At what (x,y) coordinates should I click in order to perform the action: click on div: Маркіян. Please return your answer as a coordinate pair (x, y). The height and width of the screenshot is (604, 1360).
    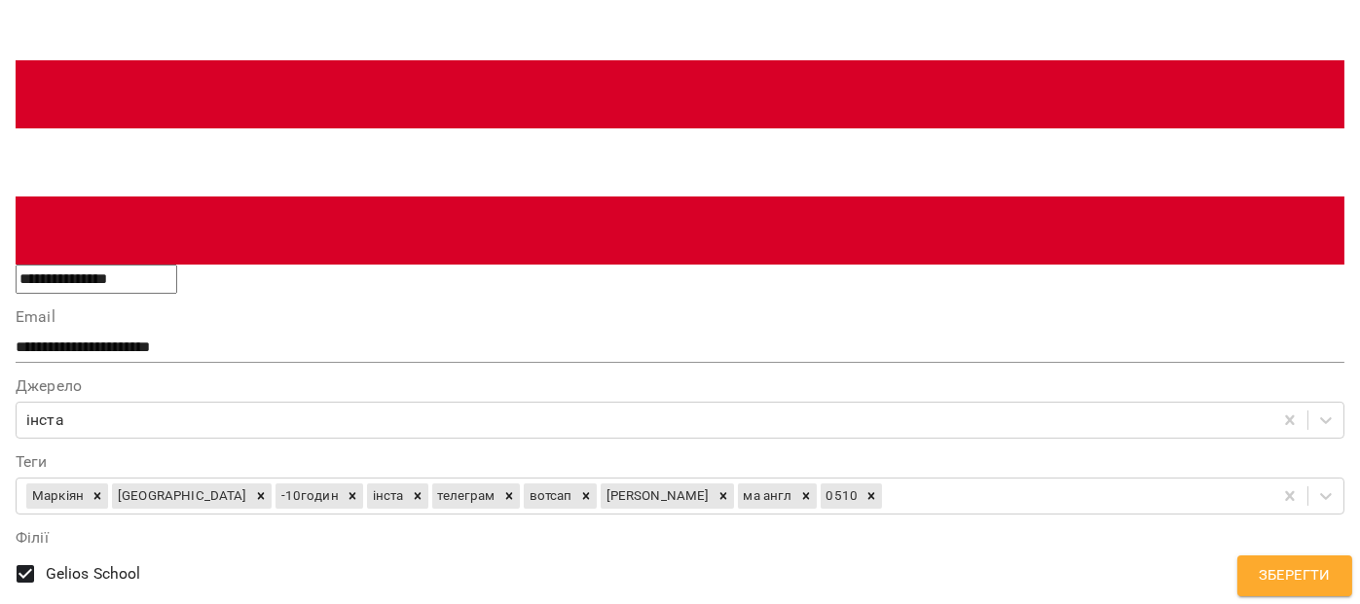
    Looking at the image, I should click on (56, 496).